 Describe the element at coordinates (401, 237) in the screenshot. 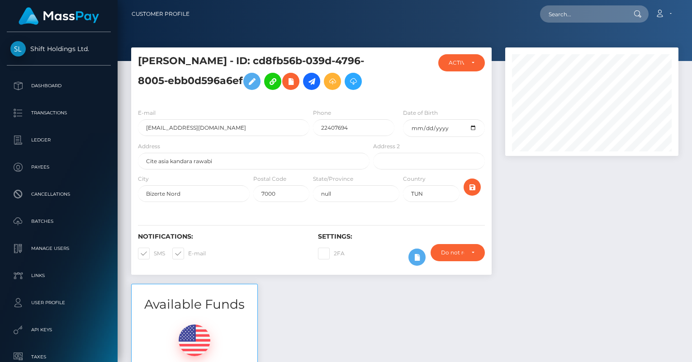

I see `h6: Settings:` at that location.